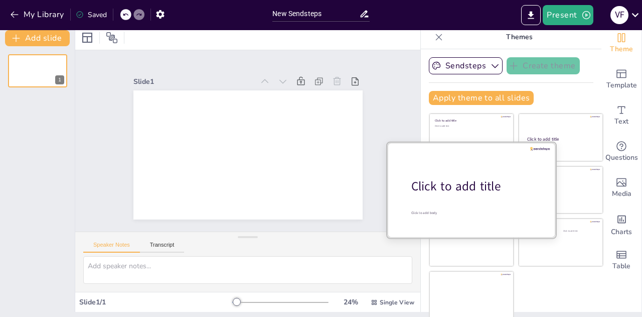 Image resolution: width=642 pixels, height=317 pixels. What do you see at coordinates (622, 224) in the screenshot?
I see `div: Add charts and graphs` at bounding box center [622, 224].